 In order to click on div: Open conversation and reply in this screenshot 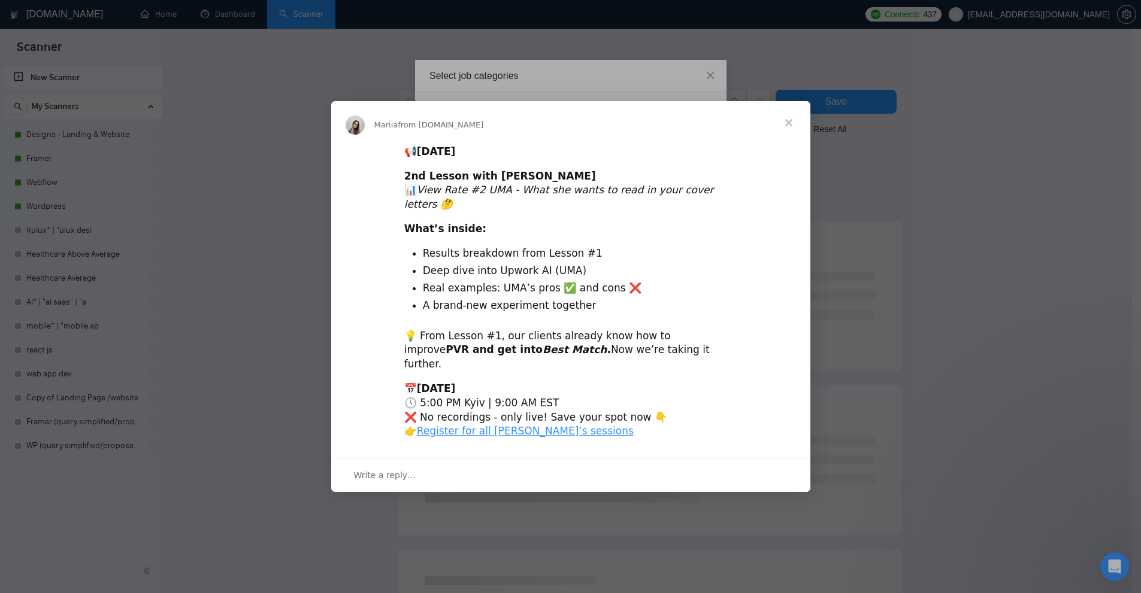, I will do `click(571, 475)`.